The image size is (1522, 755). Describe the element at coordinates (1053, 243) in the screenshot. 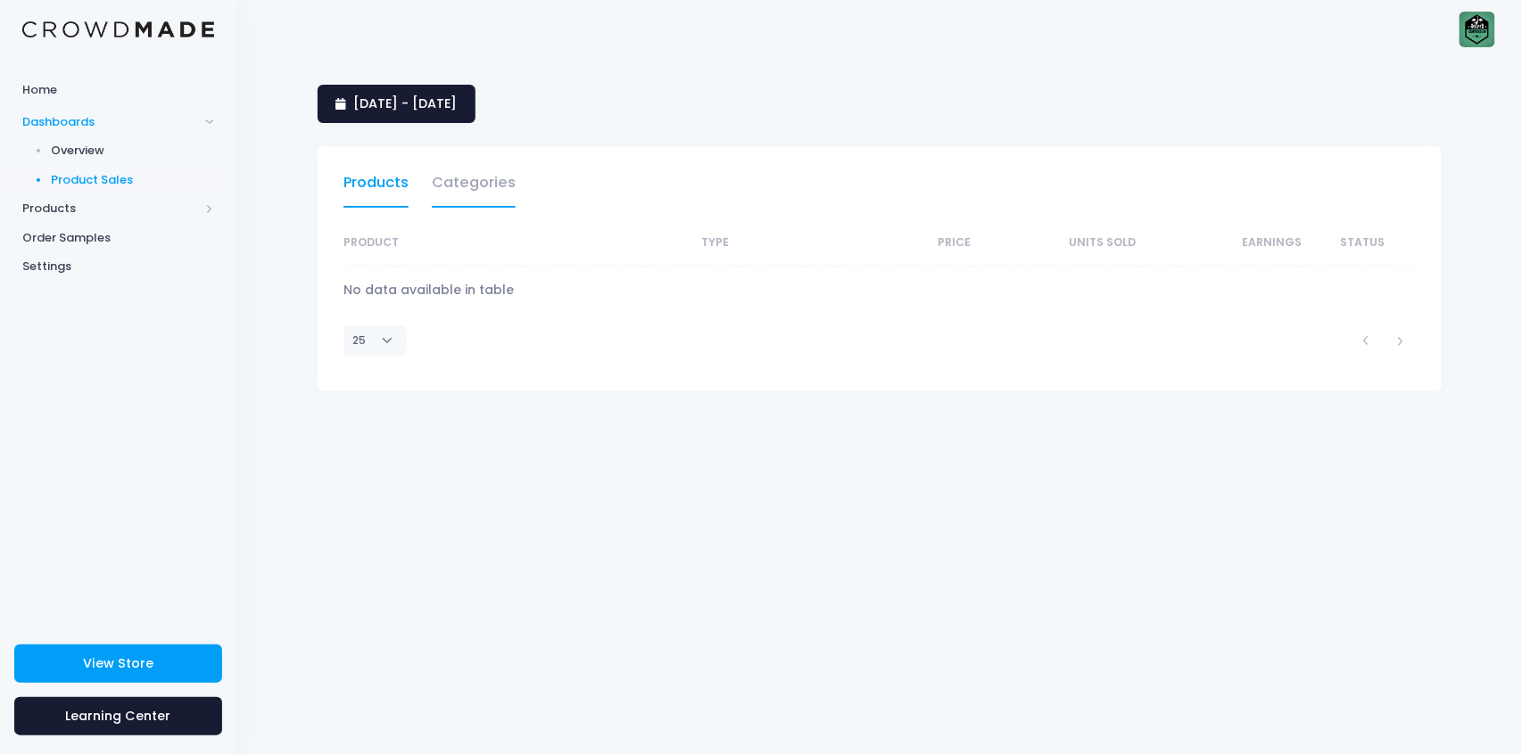

I see `th: Units Sold: activate to sort column ascending` at that location.